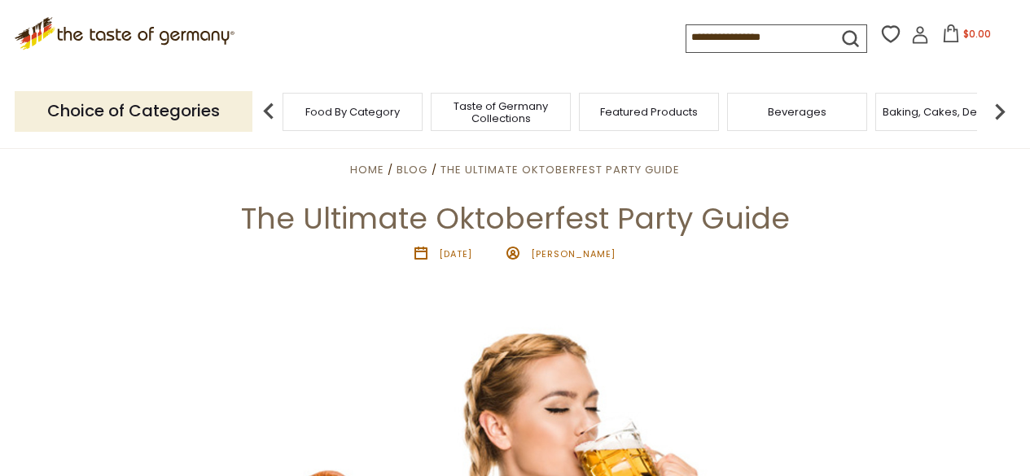 The height and width of the screenshot is (476, 1030). I want to click on span: Featured Products, so click(649, 112).